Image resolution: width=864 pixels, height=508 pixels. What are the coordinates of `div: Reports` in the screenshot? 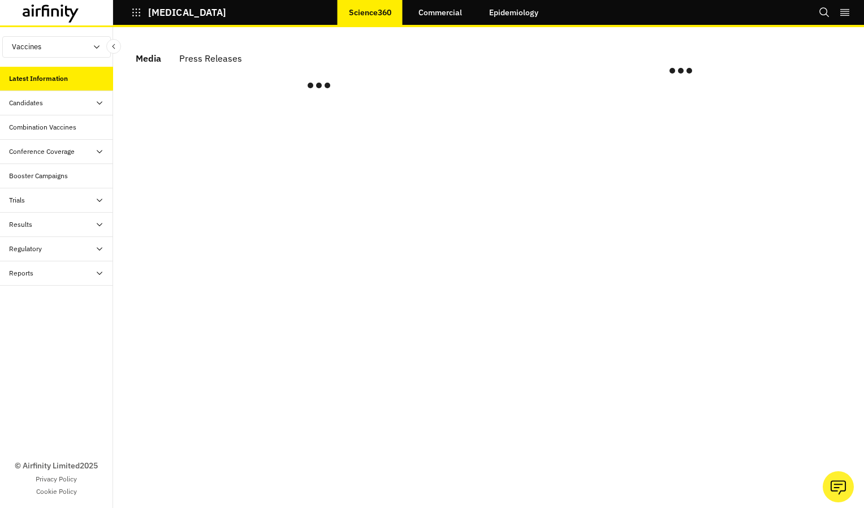 It's located at (21, 273).